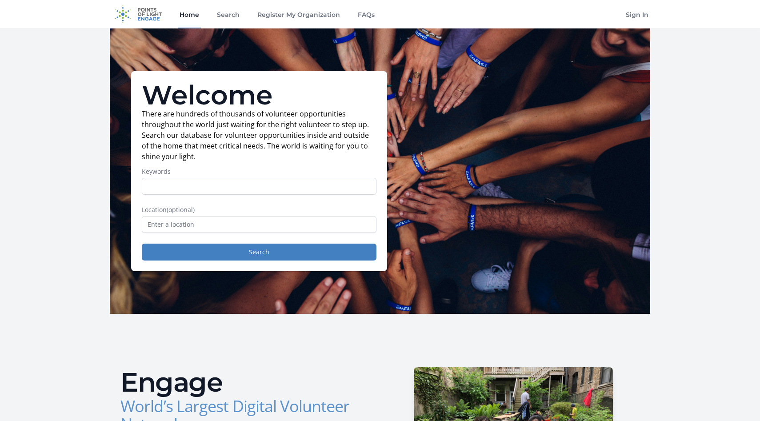 The image size is (760, 421). I want to click on p: There are hundreds of thousands of volunteer opportunities throughout the world just waiting for ..., so click(259, 135).